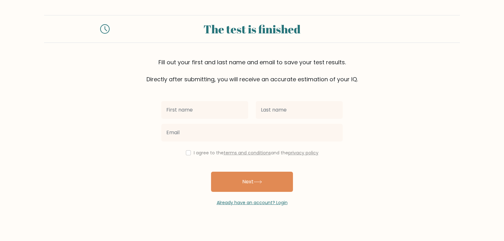 This screenshot has width=504, height=241. Describe the element at coordinates (256, 153) in the screenshot. I see `label: I agree to the and the` at that location.